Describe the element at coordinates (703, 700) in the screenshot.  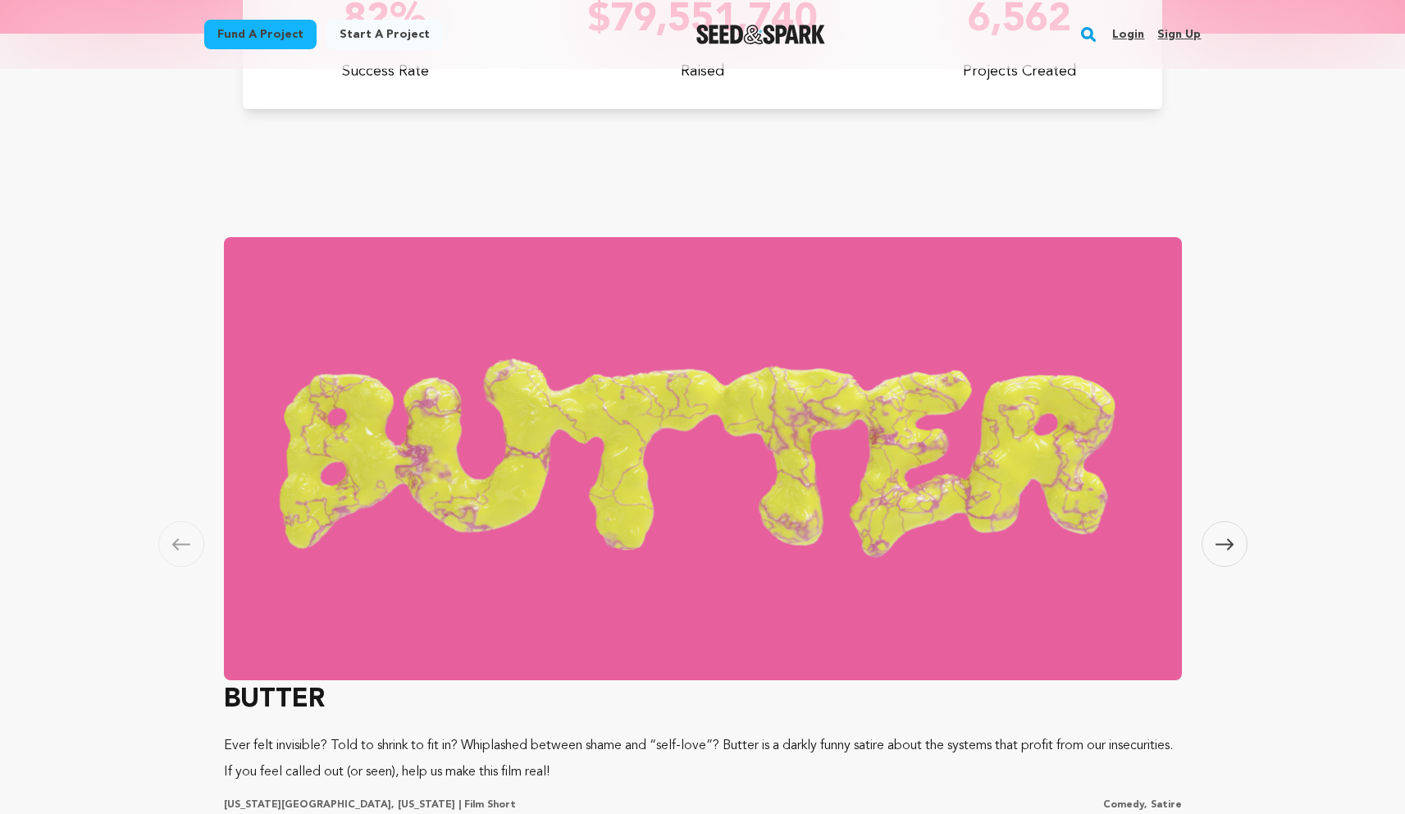
I see `h3: BUTTER` at that location.